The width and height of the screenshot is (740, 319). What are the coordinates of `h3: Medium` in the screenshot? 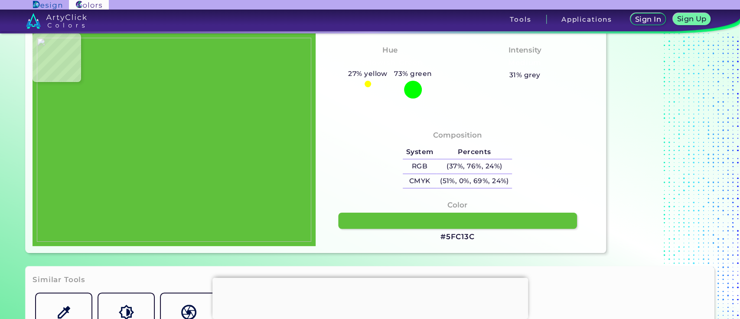 It's located at (525, 63).